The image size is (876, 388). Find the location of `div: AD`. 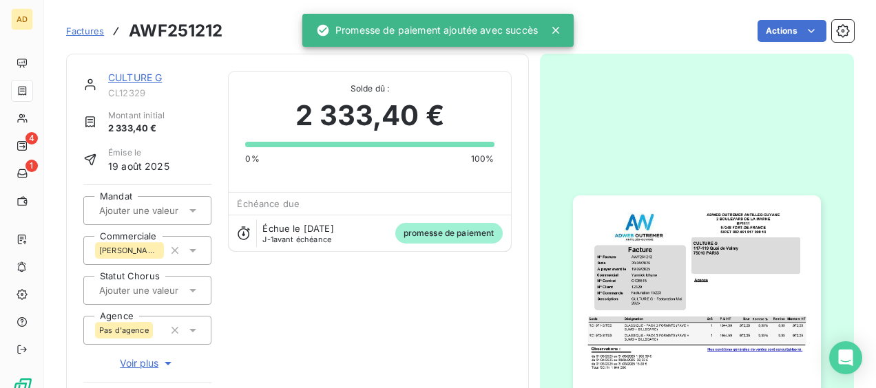

div: AD is located at coordinates (22, 19).